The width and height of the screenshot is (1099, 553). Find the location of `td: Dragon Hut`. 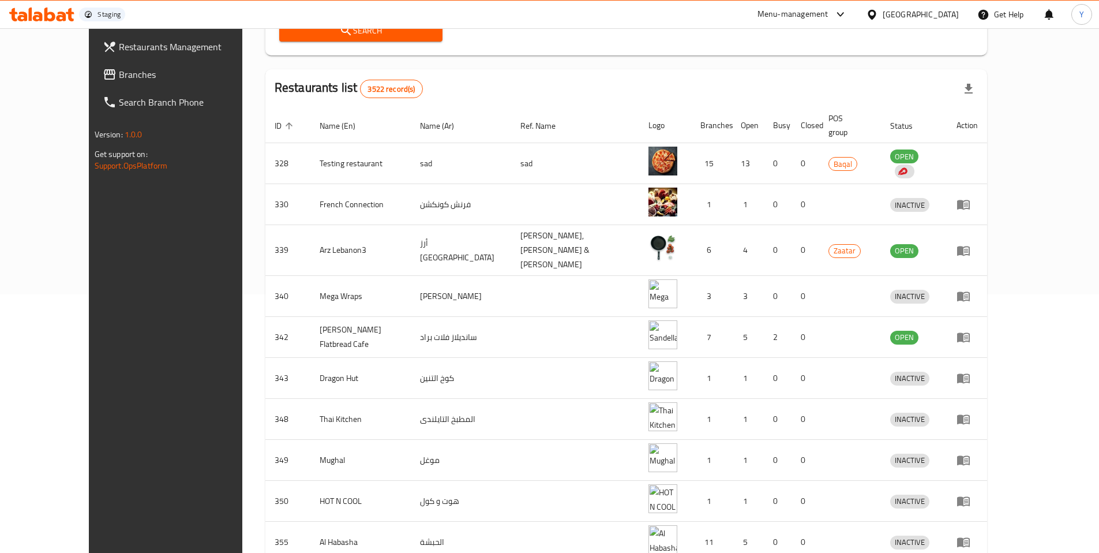

td: Dragon Hut is located at coordinates (361, 378).